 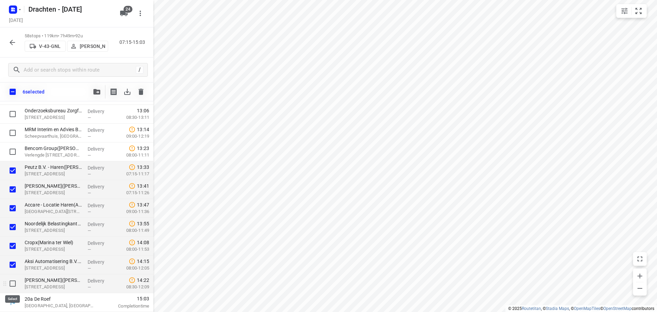 I want to click on p: 08:00-11:11, so click(x=132, y=155).